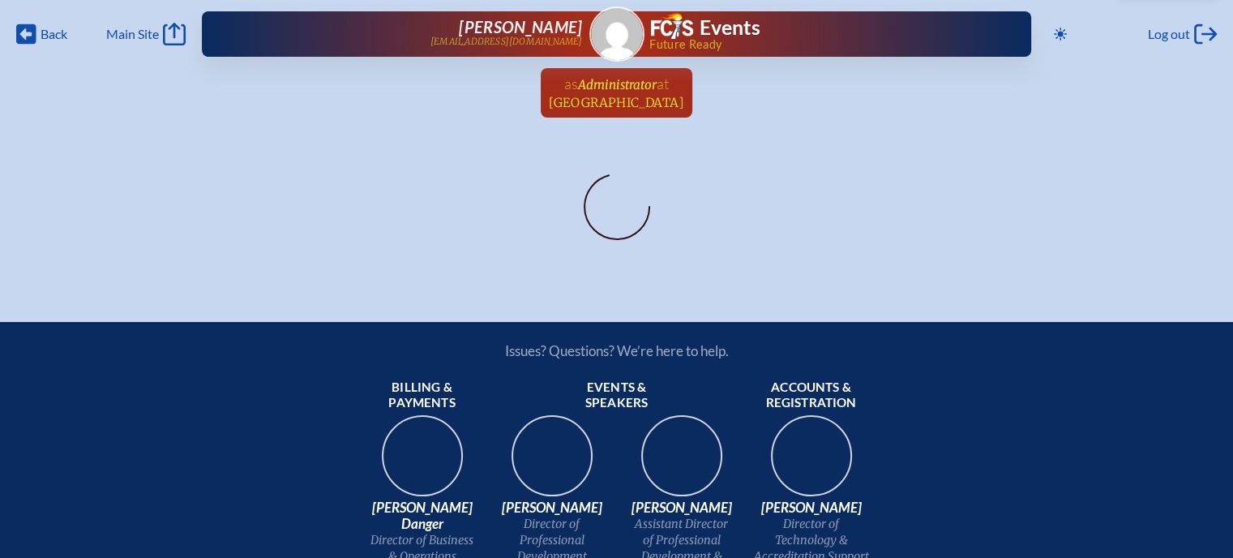 The height and width of the screenshot is (558, 1233). I want to click on span: Log out, so click(1169, 34).